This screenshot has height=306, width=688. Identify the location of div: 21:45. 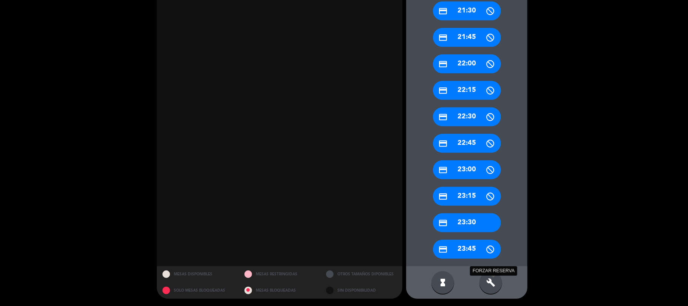
(467, 37).